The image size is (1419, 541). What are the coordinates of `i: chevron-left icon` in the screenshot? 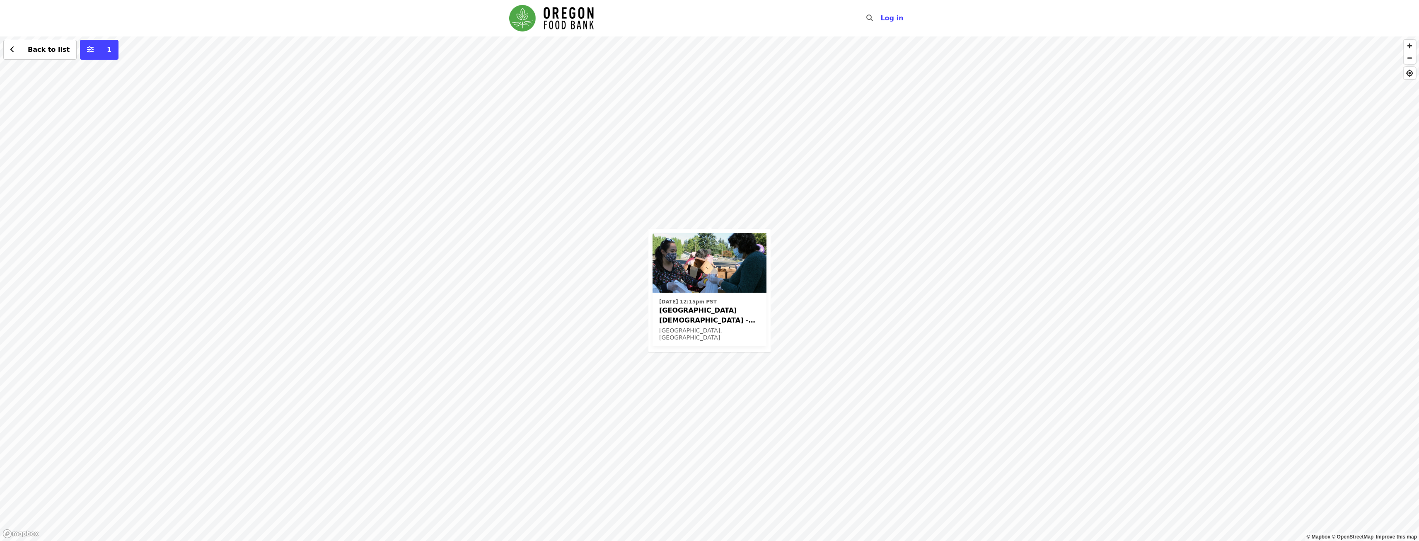 It's located at (12, 49).